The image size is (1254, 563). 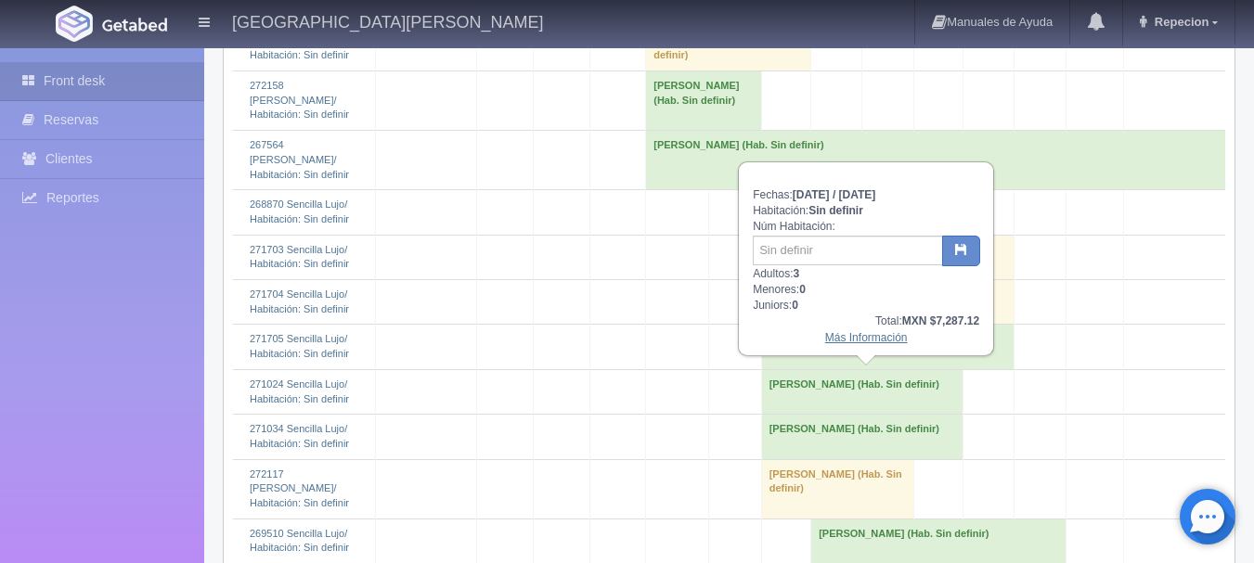 I want to click on a: 269510 Sencilla Lujo/Habitación: Sin definir, so click(x=299, y=541).